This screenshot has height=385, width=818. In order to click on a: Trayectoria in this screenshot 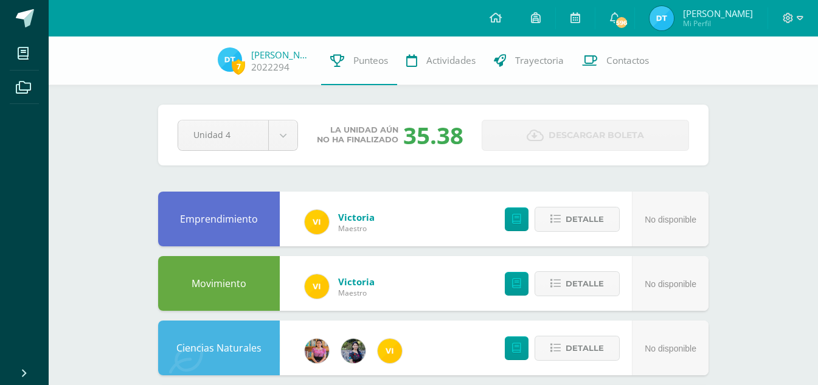, I will do `click(528, 61)`.